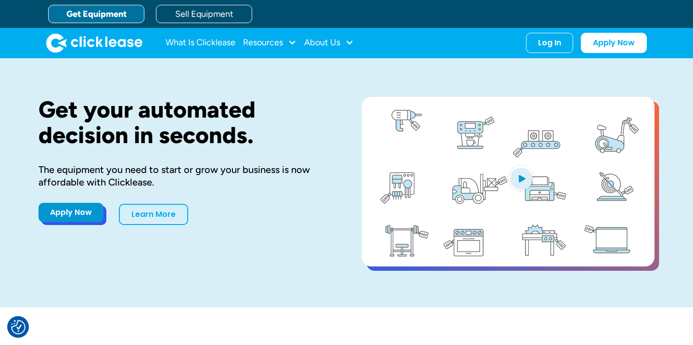  Describe the element at coordinates (185, 176) in the screenshot. I see `div: The equipment you need to start or grow your business is now affordable with Clicklease.` at that location.